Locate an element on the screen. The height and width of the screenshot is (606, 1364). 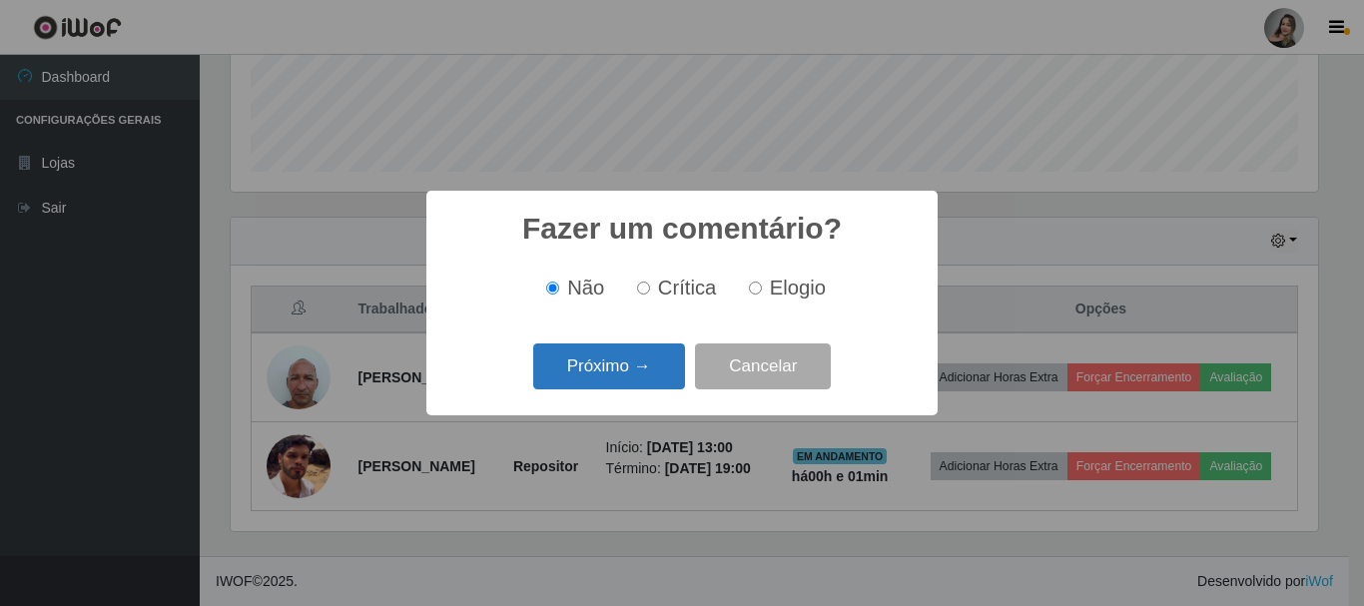
span: Não is located at coordinates (585, 287).